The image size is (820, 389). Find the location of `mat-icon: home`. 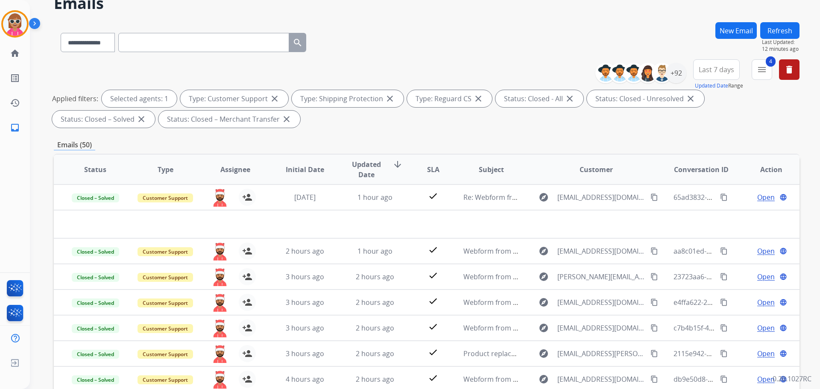

mat-icon: home is located at coordinates (15, 53).